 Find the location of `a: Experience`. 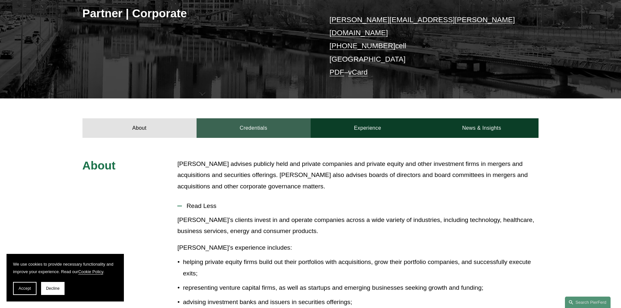

a: Experience is located at coordinates (368, 128).